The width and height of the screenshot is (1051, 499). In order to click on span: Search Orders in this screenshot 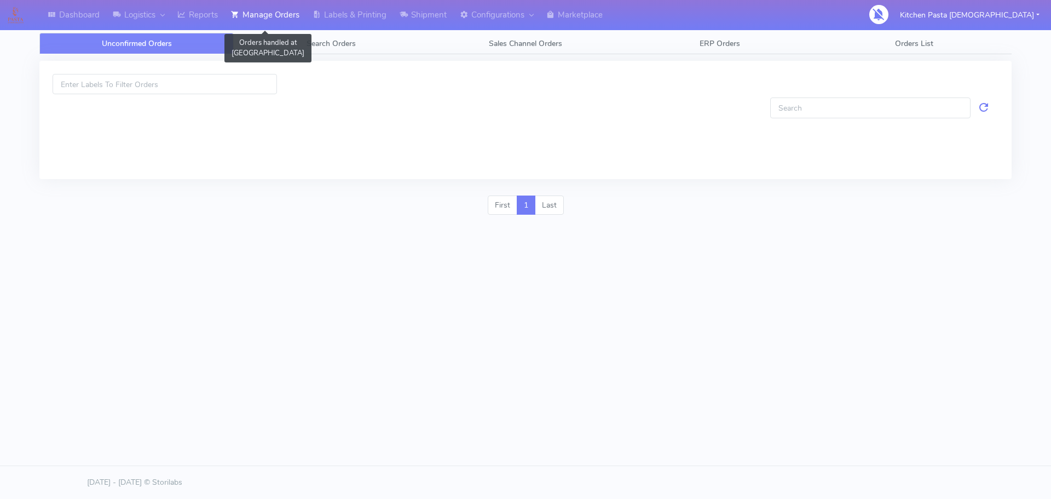, I will do `click(331, 43)`.